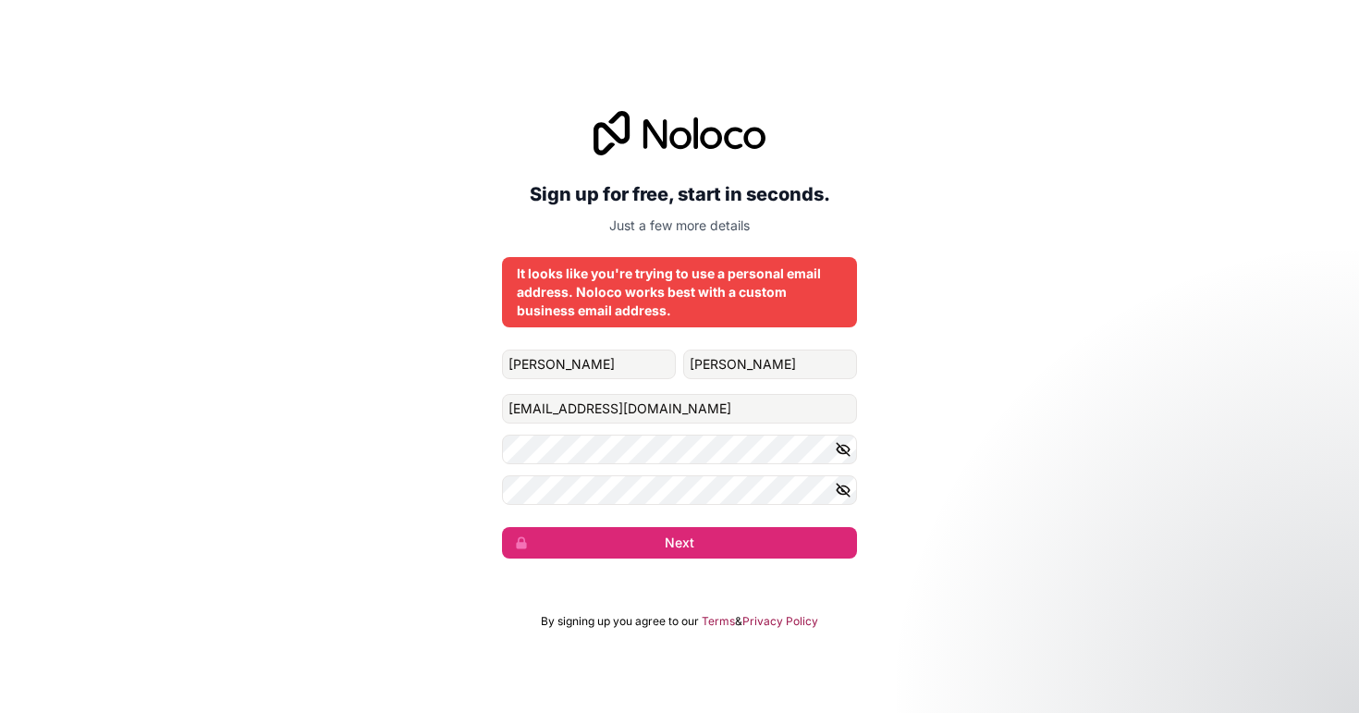  Describe the element at coordinates (770, 364) in the screenshot. I see `input: family-name` at that location.